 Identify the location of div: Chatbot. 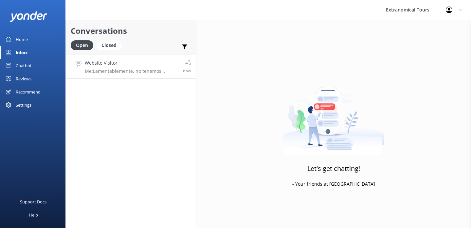
(24, 66).